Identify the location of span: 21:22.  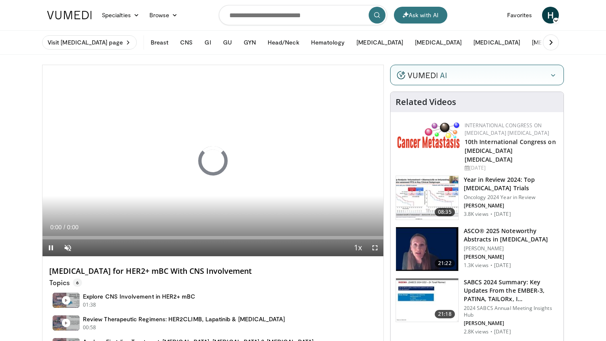
(444, 264).